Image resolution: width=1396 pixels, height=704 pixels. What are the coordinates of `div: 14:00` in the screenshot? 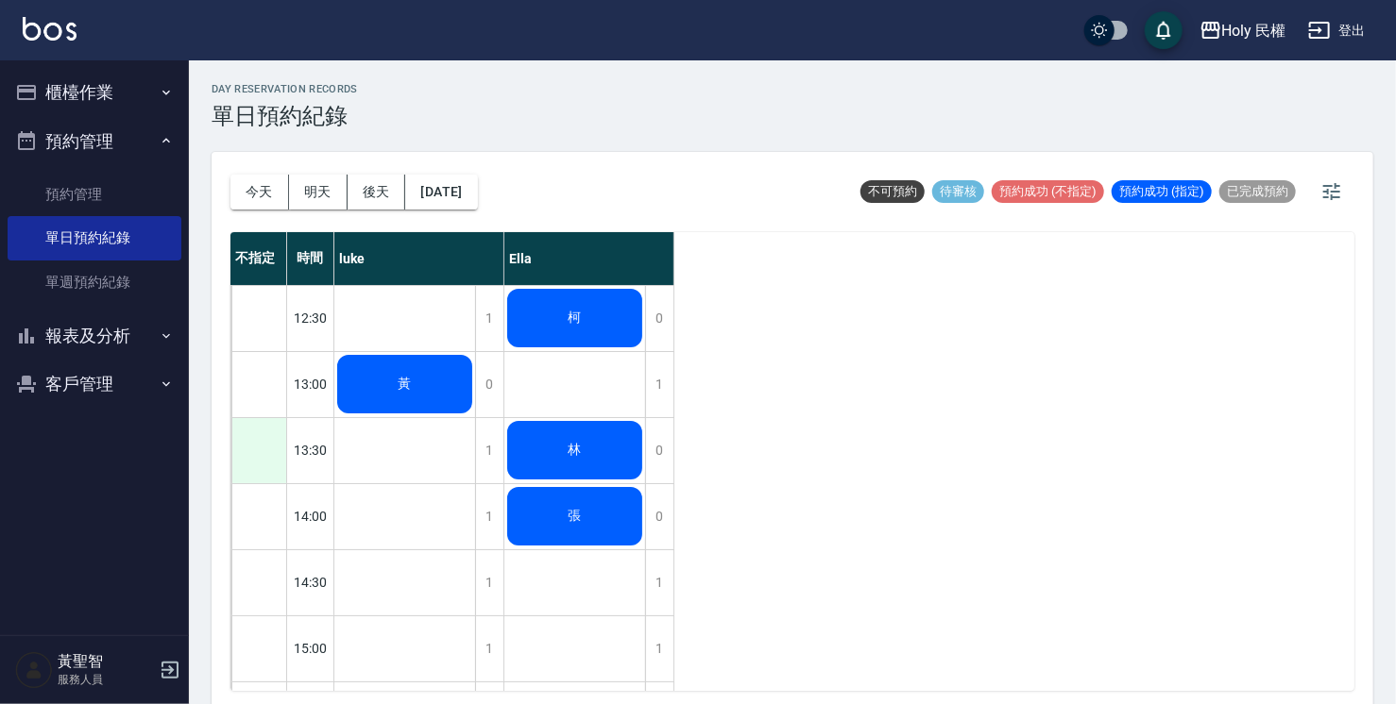 It's located at (311, 517).